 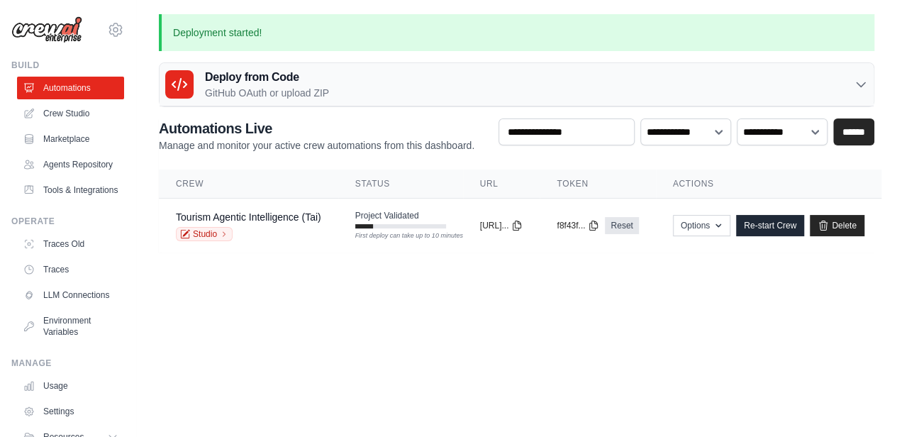 I want to click on a: Environment Variables, so click(x=70, y=326).